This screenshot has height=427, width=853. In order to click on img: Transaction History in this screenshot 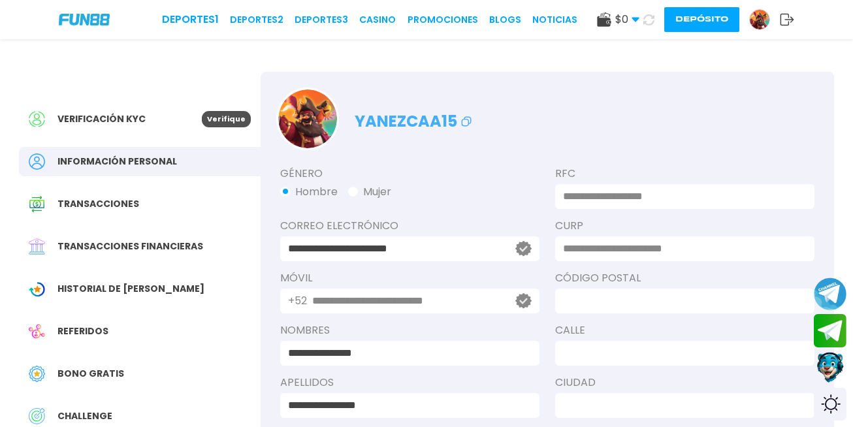, I will do `click(37, 204)`.